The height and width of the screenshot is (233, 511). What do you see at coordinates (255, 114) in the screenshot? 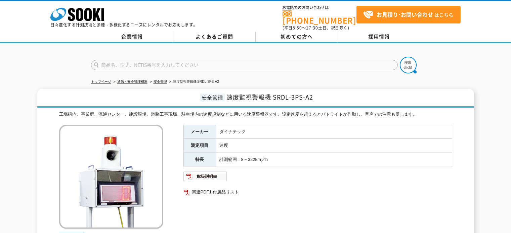
I see `div: 工場構内、事業所、流通センター、建設現場、道路工事現場、駐車場内の速度規制などに用いる速度警報器です。設定速度を超えるとパトライトが作動し、音声での注意も促します。` at bounding box center [255, 114].